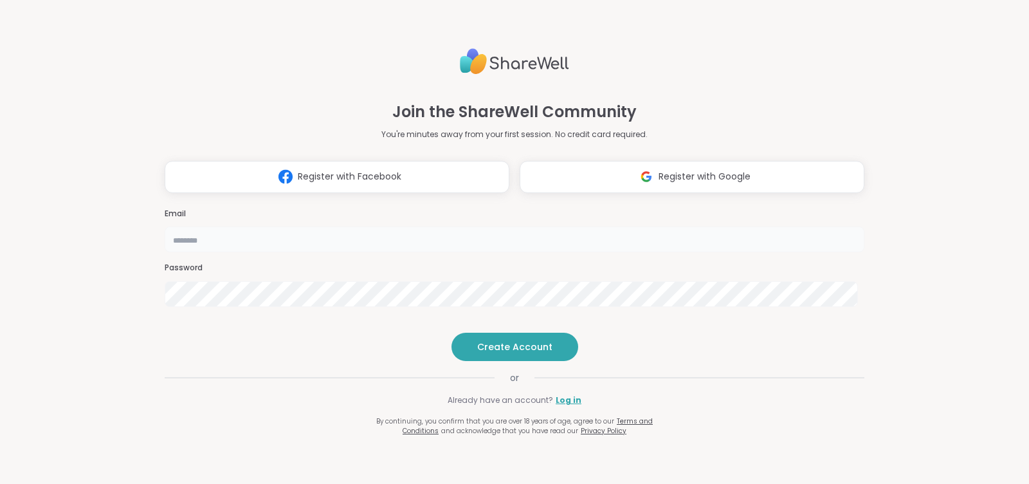 The image size is (1029, 484). Describe the element at coordinates (337, 177) in the screenshot. I see `button: Register with Facebook` at that location.